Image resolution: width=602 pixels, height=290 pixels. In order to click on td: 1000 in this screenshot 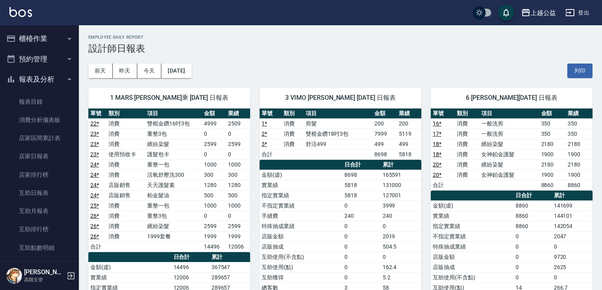, I will do `click(214, 205)`.